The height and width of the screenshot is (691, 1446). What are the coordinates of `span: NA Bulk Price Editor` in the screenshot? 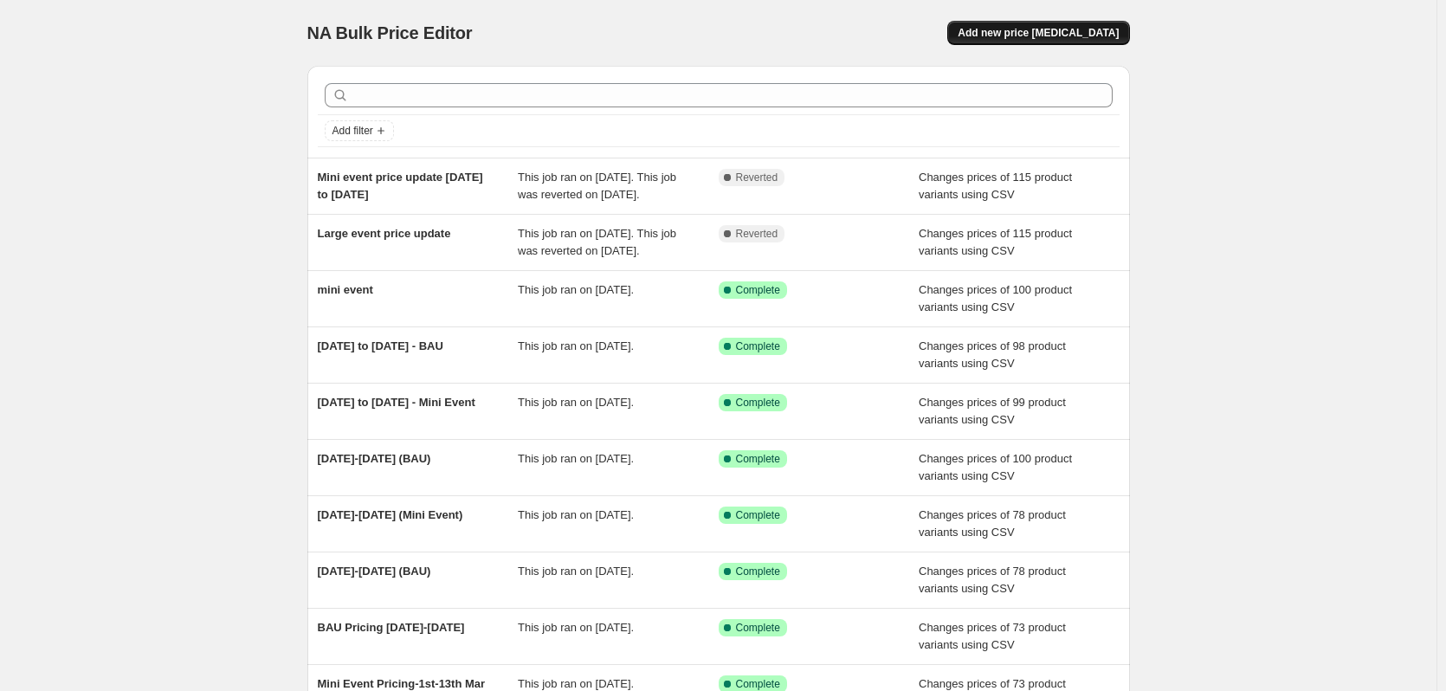 It's located at (390, 33).